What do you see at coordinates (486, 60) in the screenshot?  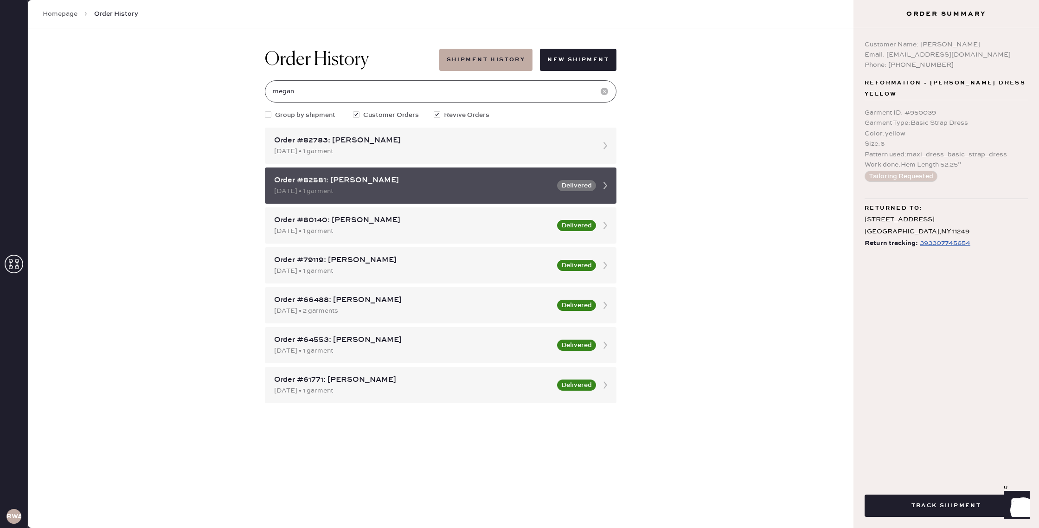 I see `button: Shipment History` at bounding box center [486, 60].